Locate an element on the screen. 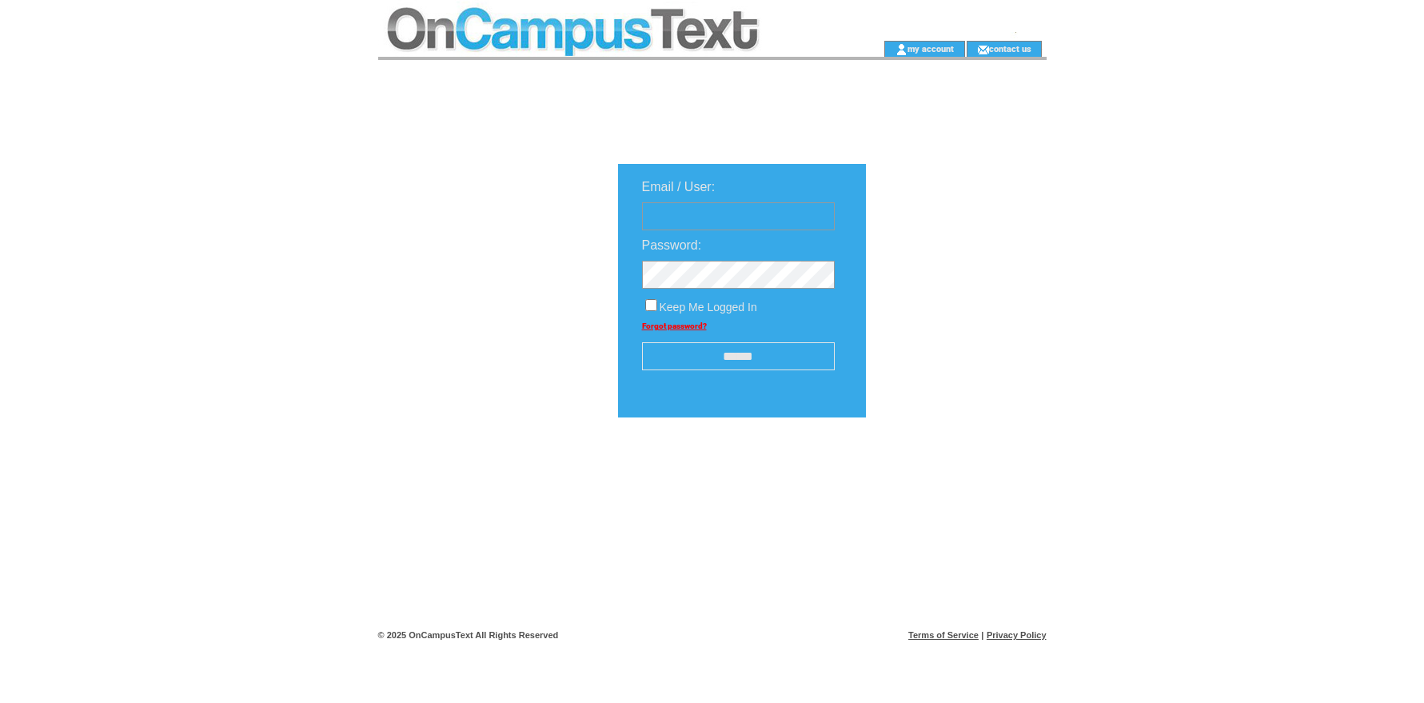  span: Password: is located at coordinates (672, 245).